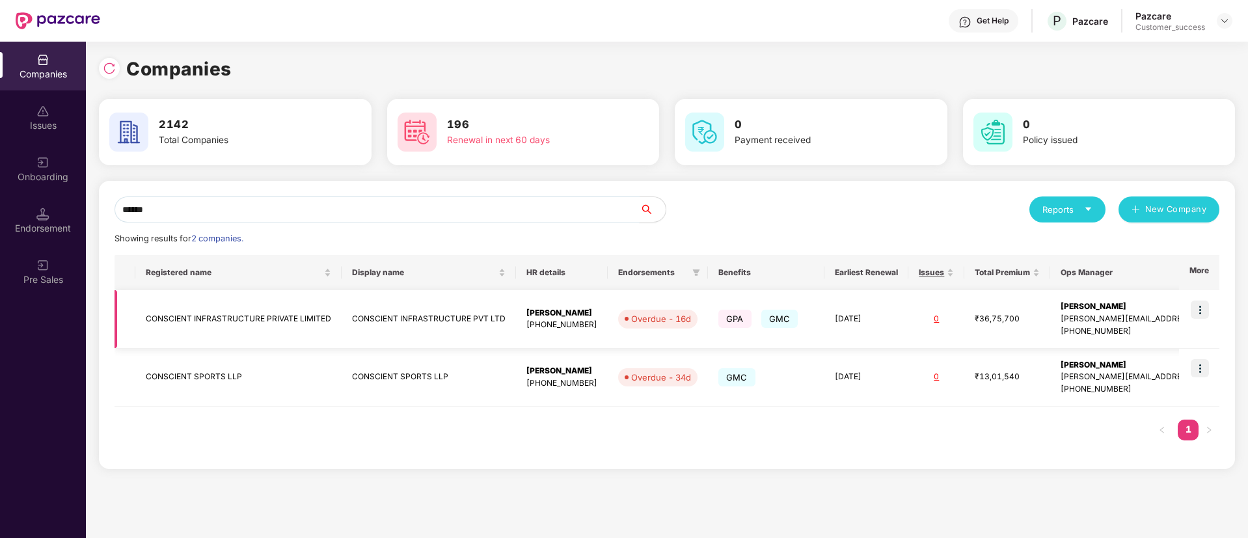 The image size is (1248, 538). I want to click on button: right, so click(1209, 430).